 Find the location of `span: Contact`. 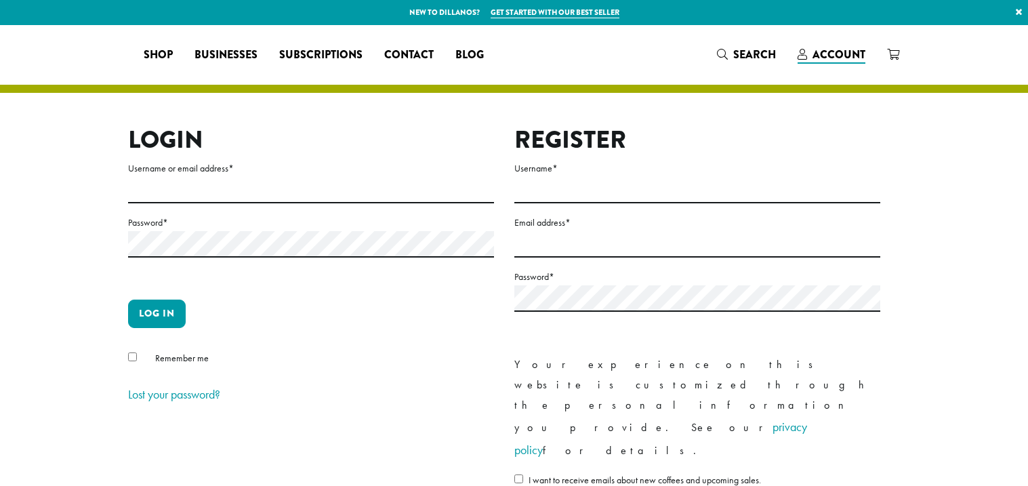

span: Contact is located at coordinates (409, 55).